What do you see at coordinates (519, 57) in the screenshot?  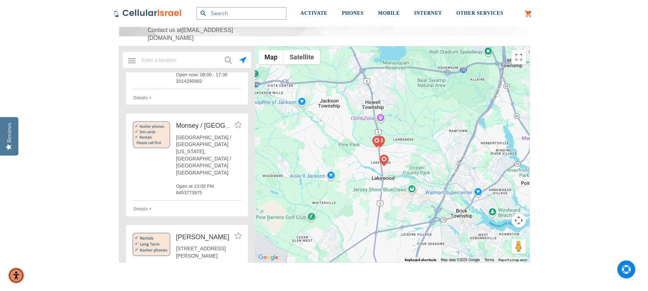 I see `button: Toggle fullscreen view` at bounding box center [519, 57].